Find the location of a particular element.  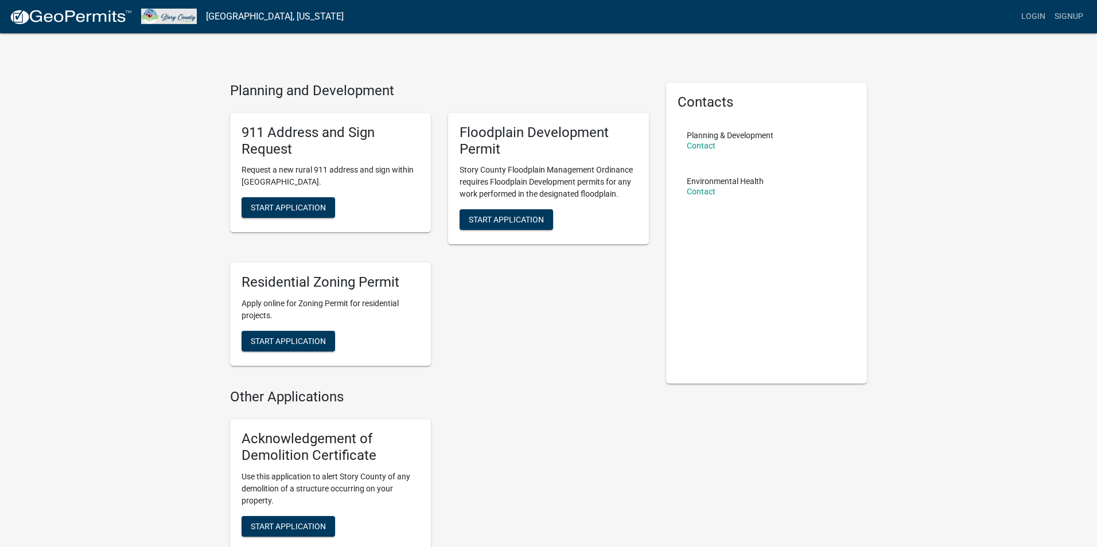

p: Story County Floodplain Management Ordinance requires Floodplain Development permits for any work... is located at coordinates (548, 182).